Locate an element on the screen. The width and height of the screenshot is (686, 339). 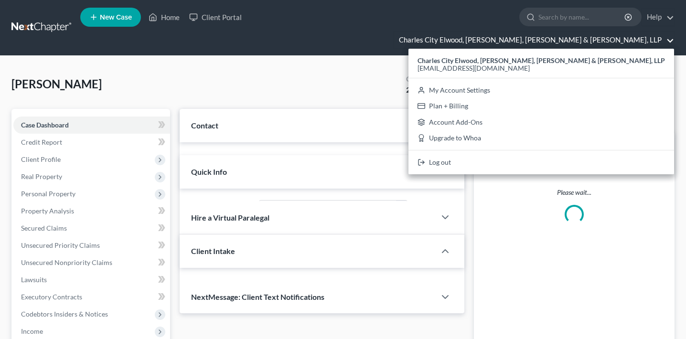
a: Upgrade to Whoa is located at coordinates (541, 139).